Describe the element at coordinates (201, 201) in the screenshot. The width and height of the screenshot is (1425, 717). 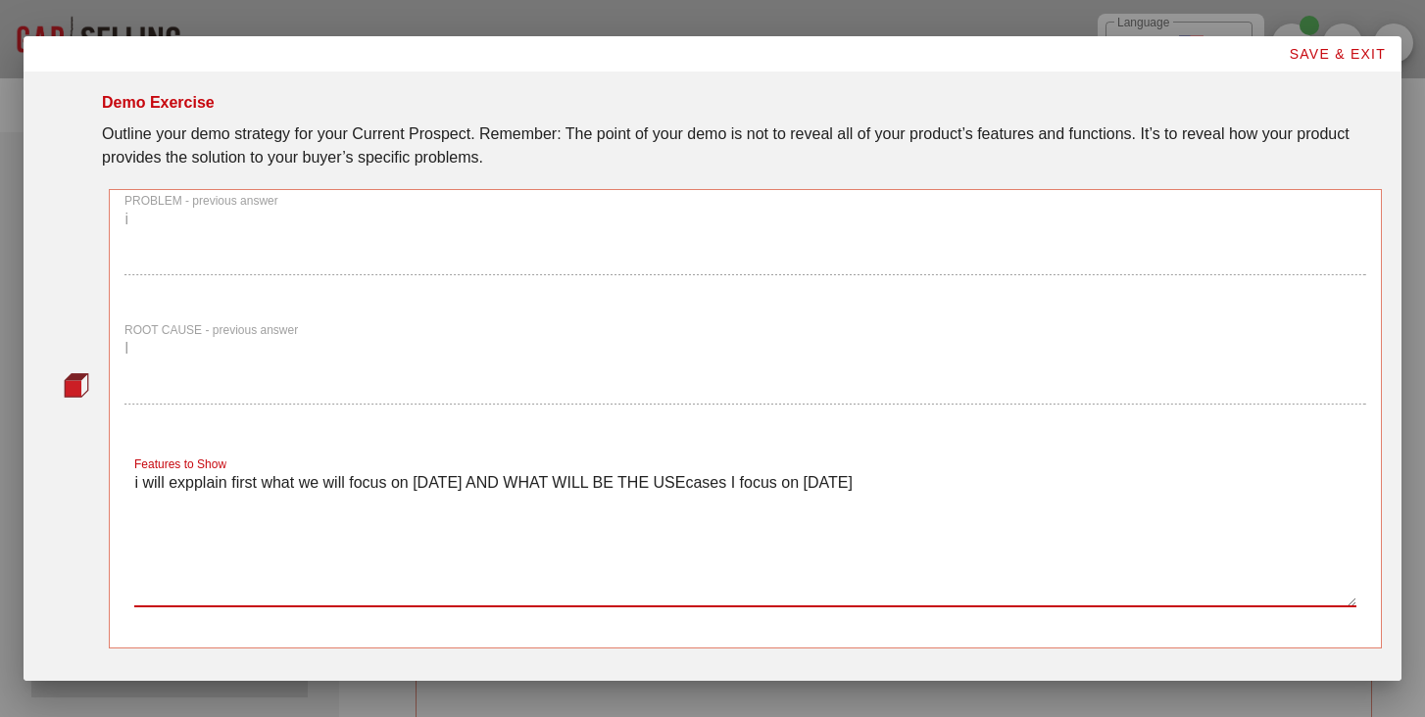
I see `label: PROBLEM - previous answer` at that location.